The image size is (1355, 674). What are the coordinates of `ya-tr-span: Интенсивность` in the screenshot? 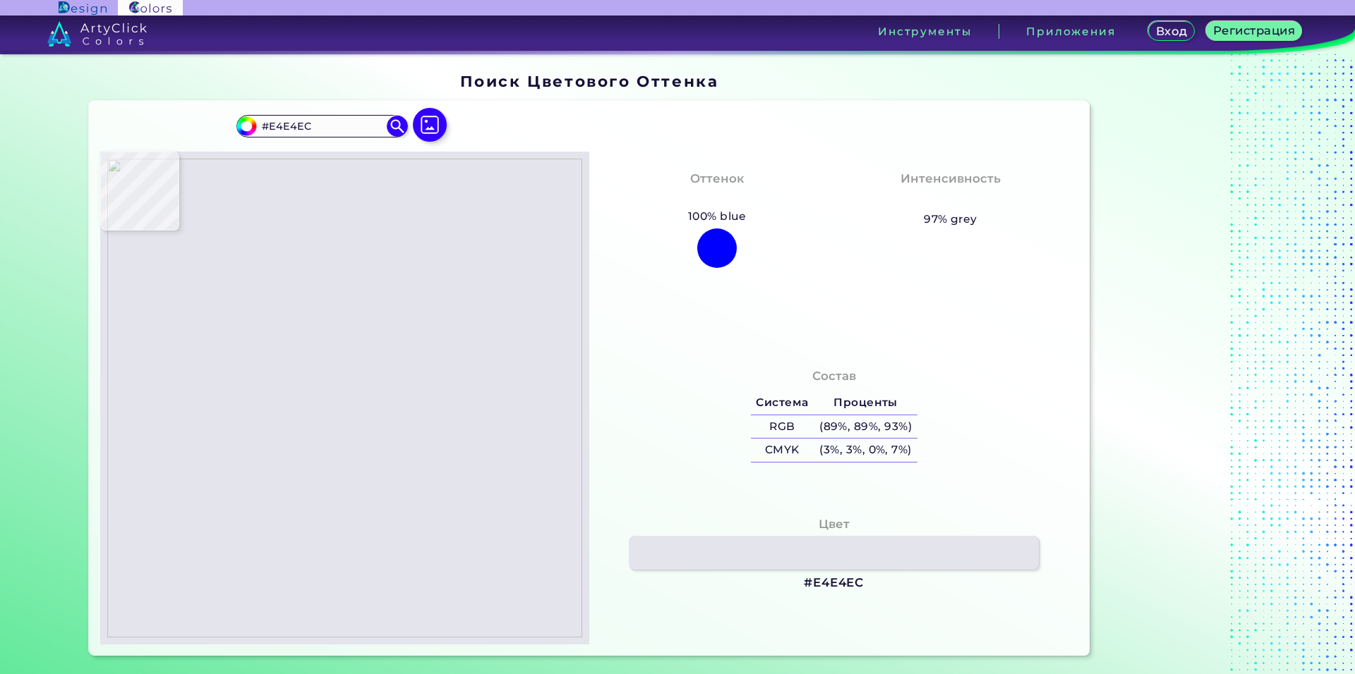 It's located at (950, 178).